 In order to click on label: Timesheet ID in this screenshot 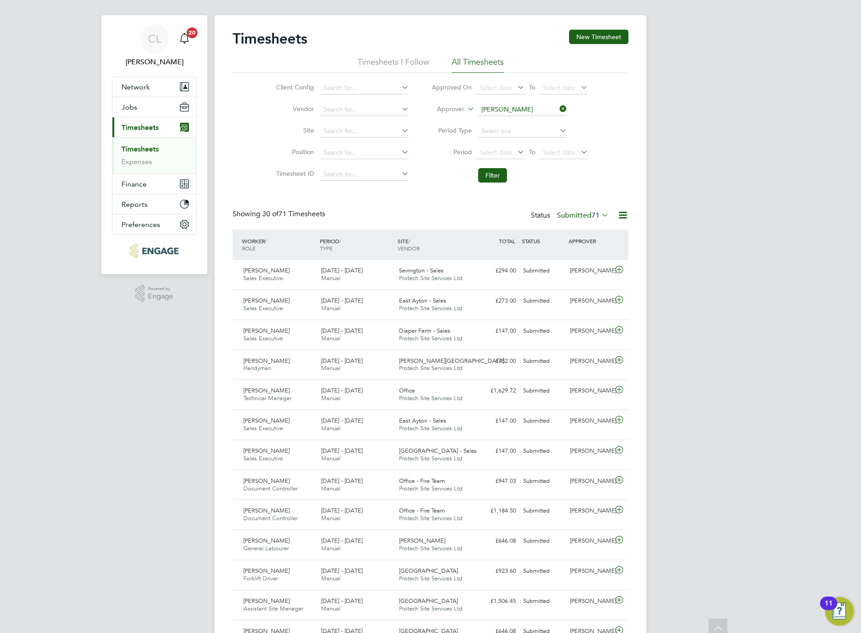, I will do `click(294, 174)`.